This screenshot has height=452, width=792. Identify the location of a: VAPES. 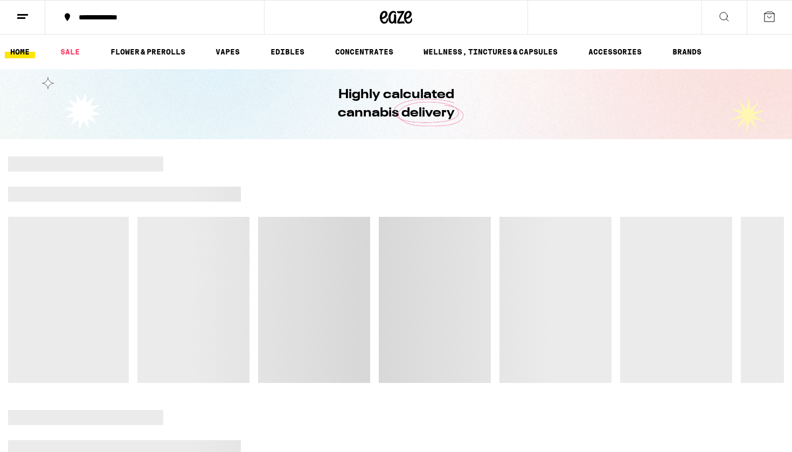
(228, 52).